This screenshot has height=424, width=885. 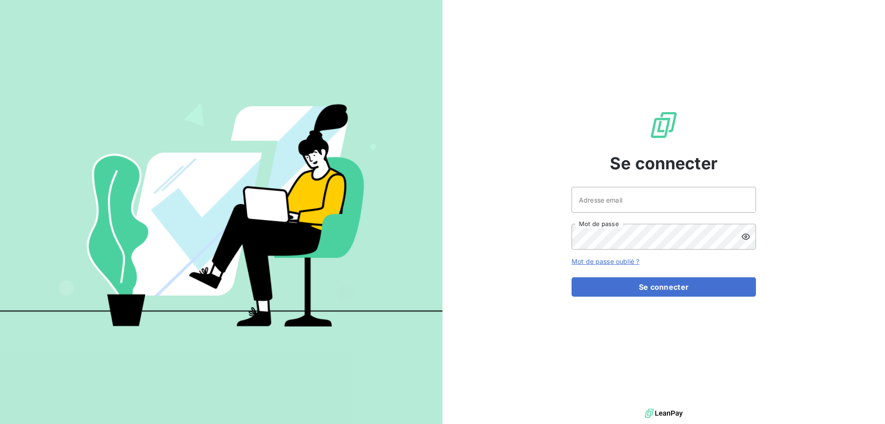 What do you see at coordinates (664, 413) in the screenshot?
I see `img: logo` at bounding box center [664, 413].